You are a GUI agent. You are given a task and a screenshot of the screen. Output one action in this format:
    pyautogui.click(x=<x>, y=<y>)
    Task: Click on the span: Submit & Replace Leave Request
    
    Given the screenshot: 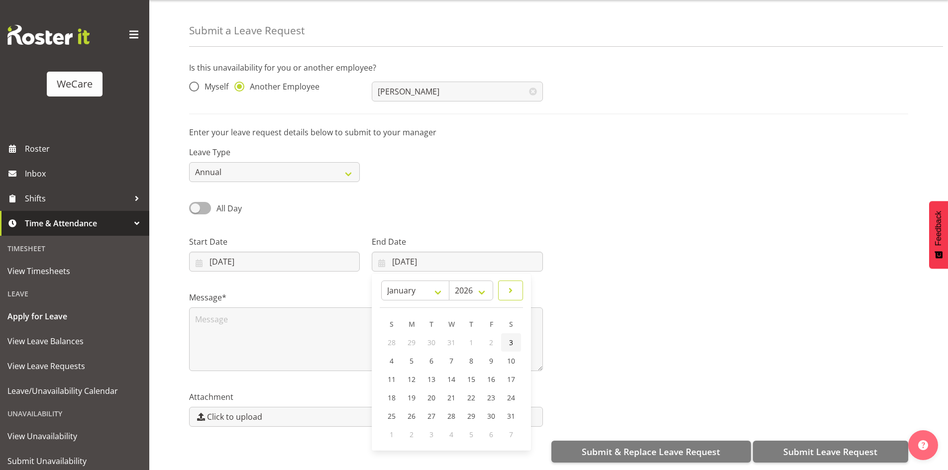 What is the action you would take?
    pyautogui.click(x=651, y=452)
    